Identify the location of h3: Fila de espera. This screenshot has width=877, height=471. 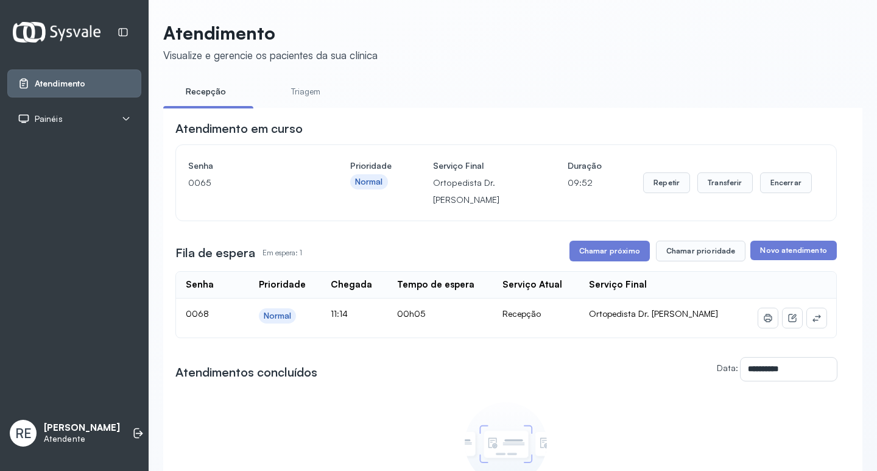
(215, 253).